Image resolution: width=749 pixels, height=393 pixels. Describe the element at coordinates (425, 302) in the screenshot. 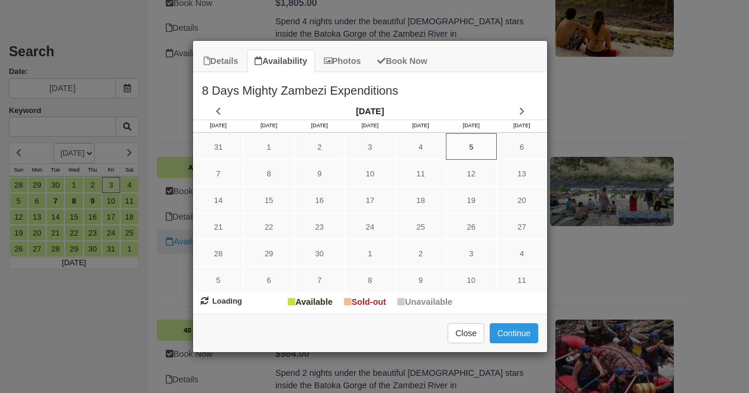

I see `span: Unavailable` at that location.